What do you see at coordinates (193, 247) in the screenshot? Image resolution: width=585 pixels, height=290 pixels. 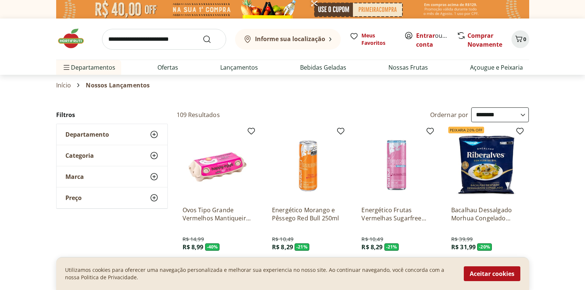 I see `span: R$ 8,99` at bounding box center [193, 247].